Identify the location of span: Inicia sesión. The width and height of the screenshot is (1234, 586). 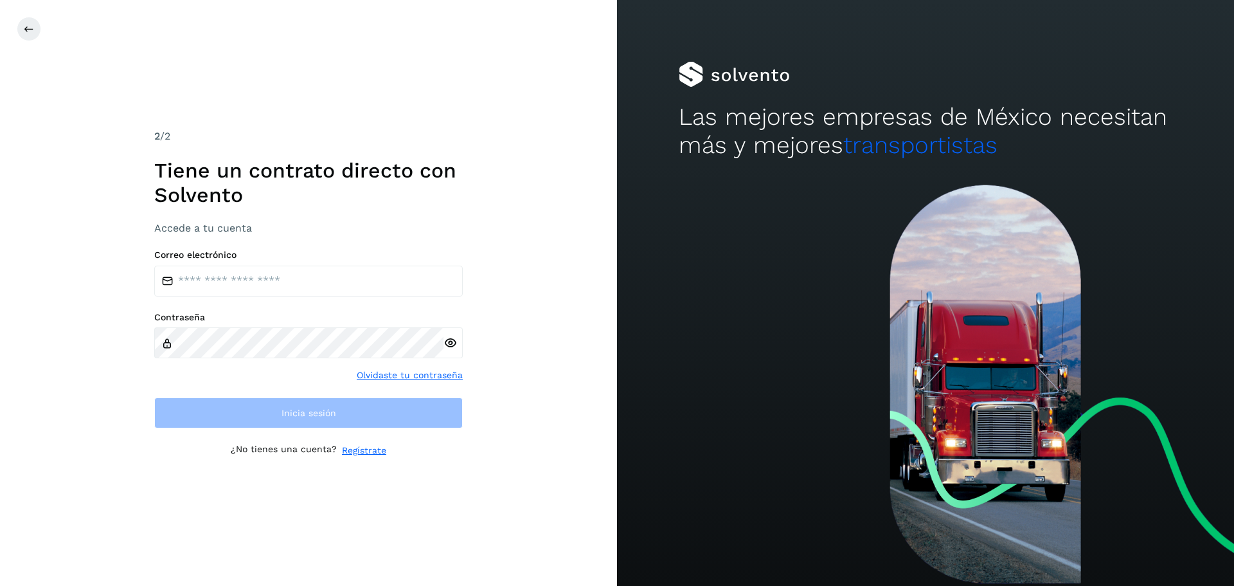
(309, 413).